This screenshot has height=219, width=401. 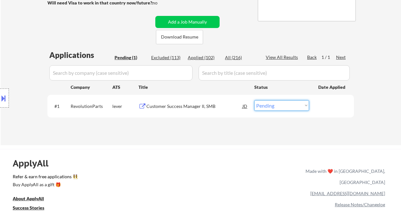 I want to click on div: 1 / 1, so click(x=329, y=57).